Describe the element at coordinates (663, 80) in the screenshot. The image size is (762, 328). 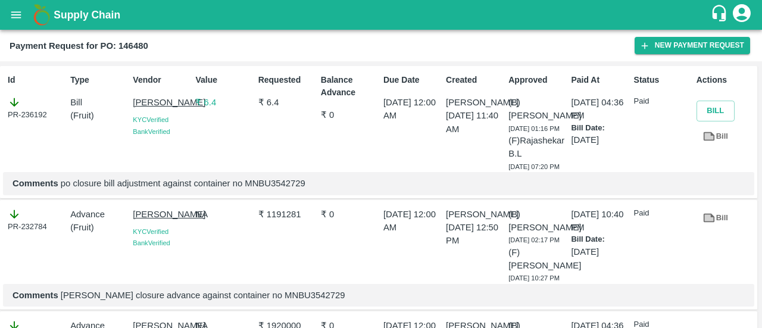
I see `p: Status` at that location.